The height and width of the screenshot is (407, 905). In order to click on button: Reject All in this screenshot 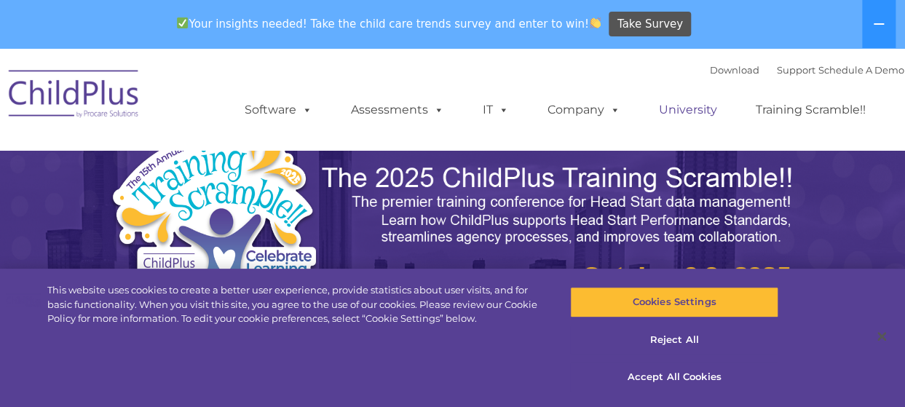, I will do `click(674, 340)`.